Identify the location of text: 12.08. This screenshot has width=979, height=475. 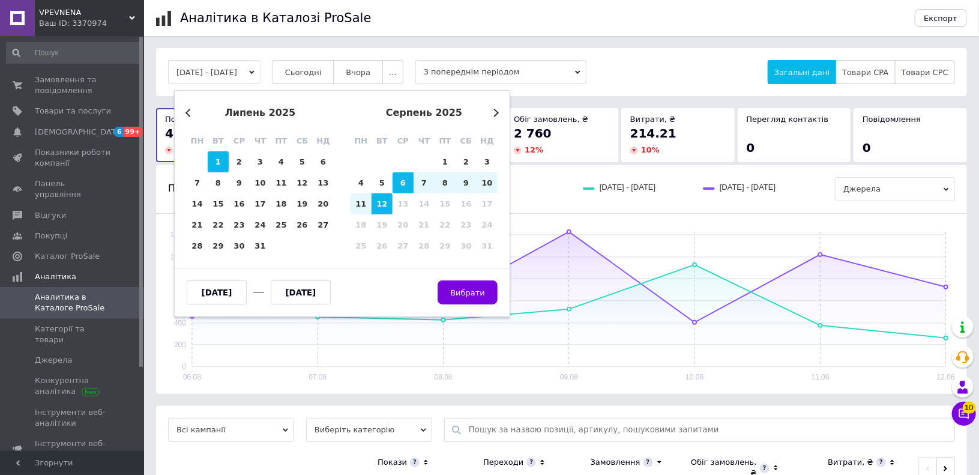
(946, 377).